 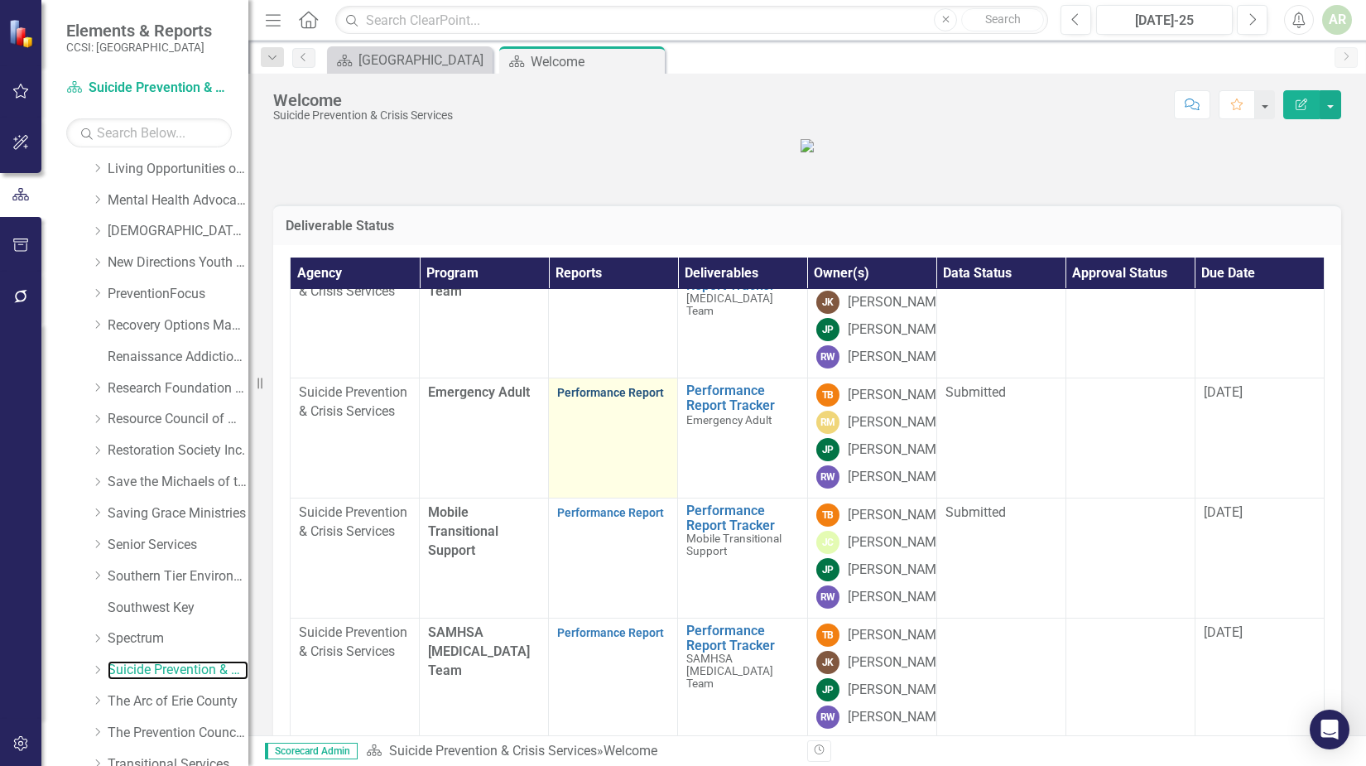 I want to click on a: Saving Grace Ministries, so click(x=178, y=513).